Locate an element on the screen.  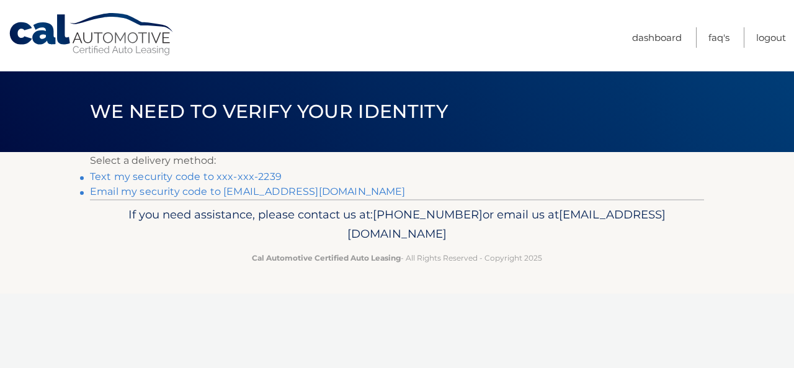
a: FAQ's is located at coordinates (719, 37).